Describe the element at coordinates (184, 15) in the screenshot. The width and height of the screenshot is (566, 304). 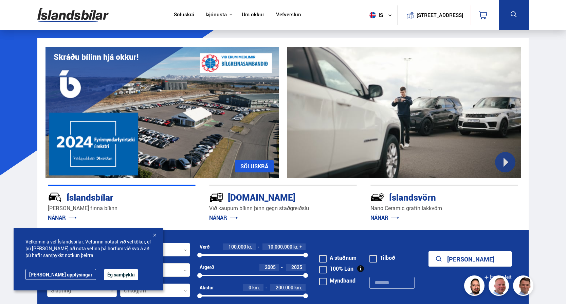
I see `a: Söluskrá` at that location.